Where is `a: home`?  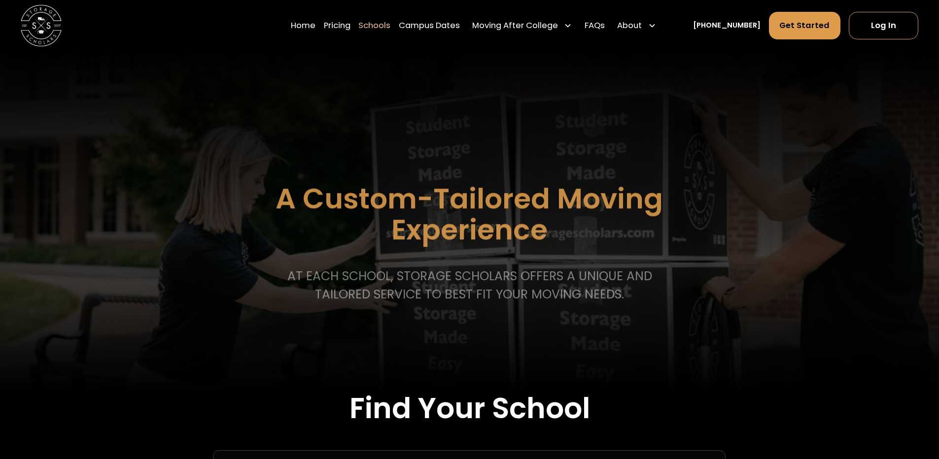 a: home is located at coordinates (41, 25).